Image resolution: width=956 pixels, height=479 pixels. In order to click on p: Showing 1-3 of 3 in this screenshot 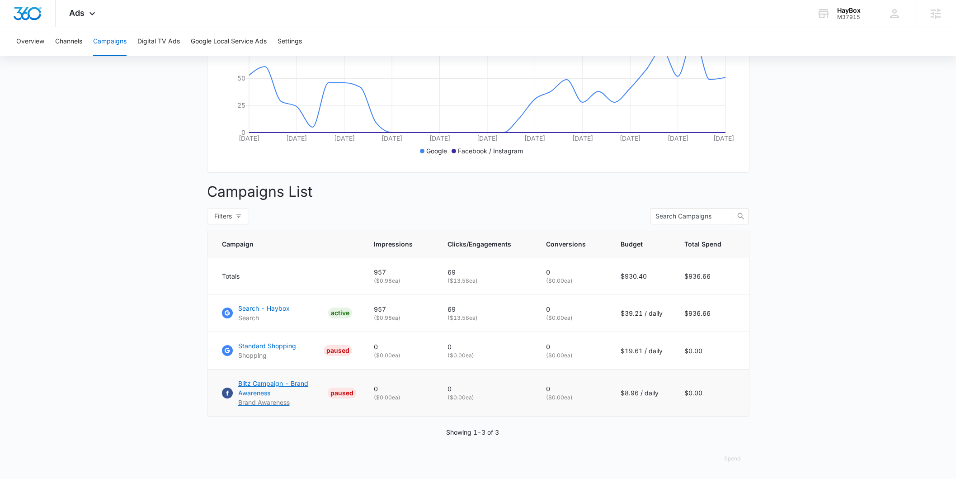, I will do `click(472, 432)`.